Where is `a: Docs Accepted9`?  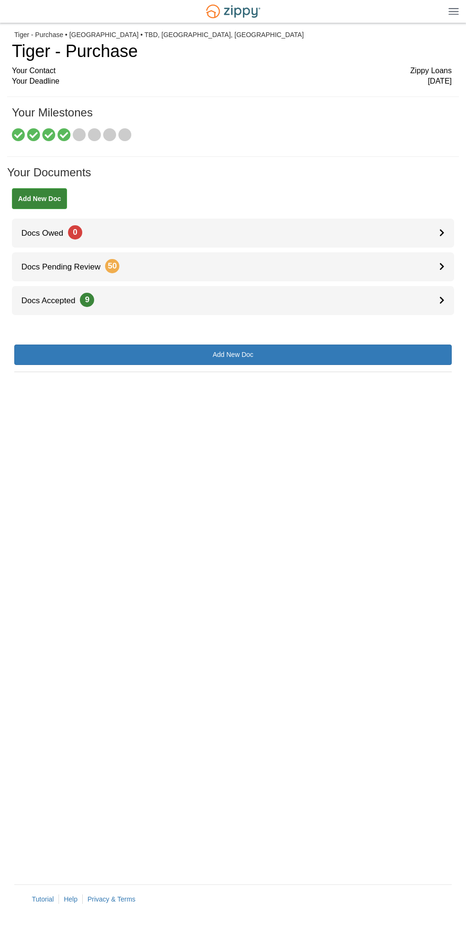 a: Docs Accepted9 is located at coordinates (233, 300).